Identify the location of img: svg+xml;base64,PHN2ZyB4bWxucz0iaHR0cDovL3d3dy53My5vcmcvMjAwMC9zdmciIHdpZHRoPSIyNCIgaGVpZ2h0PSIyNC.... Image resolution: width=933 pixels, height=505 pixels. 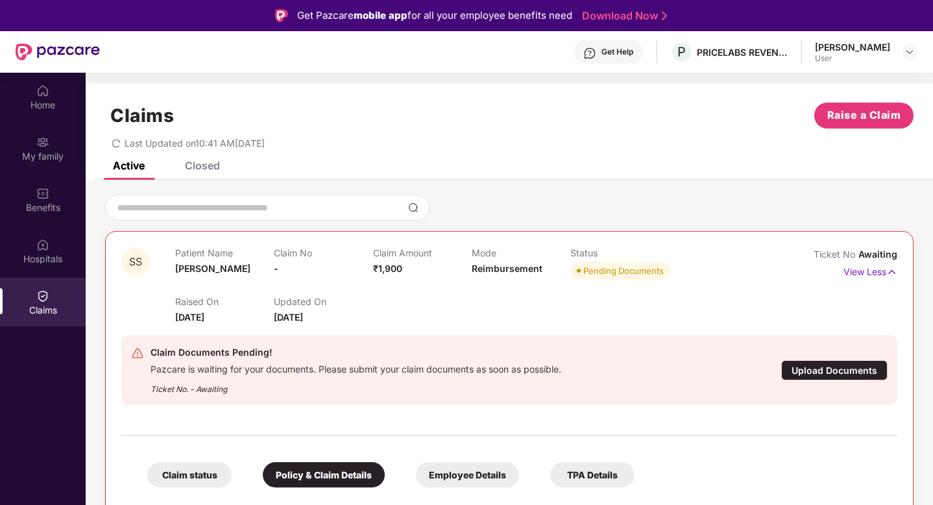
(138, 353).